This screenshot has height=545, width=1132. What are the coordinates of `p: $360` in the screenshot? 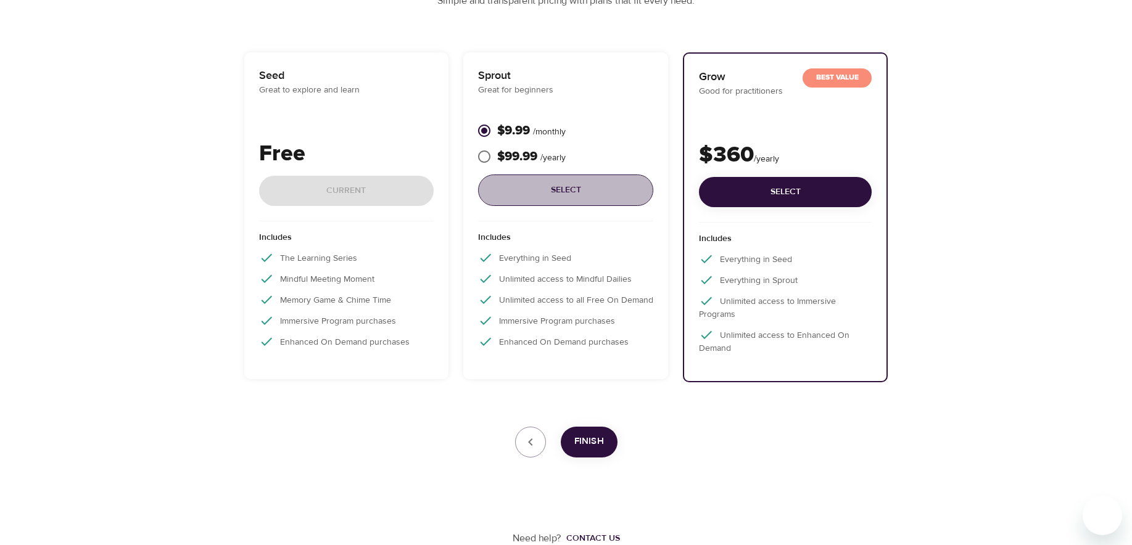 It's located at (785, 155).